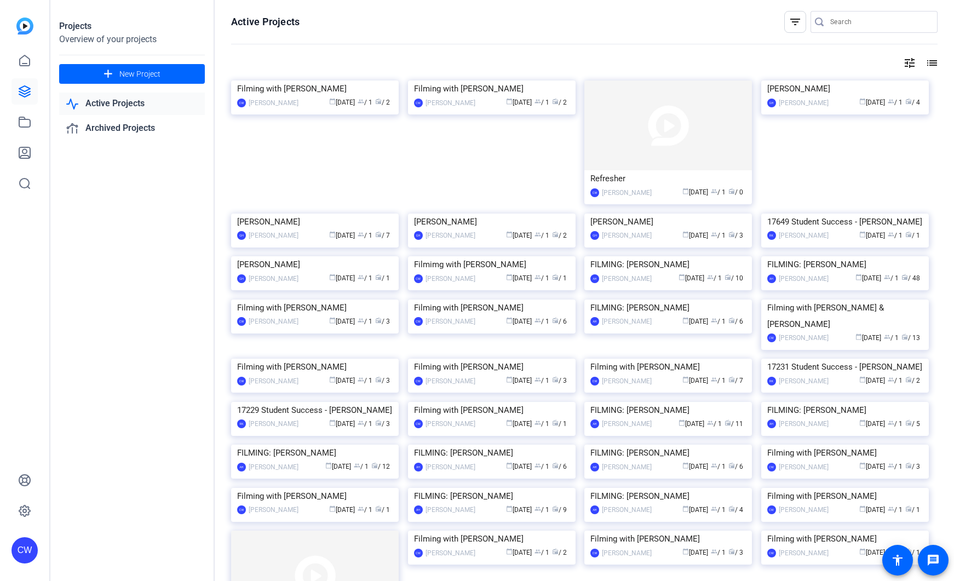 The width and height of the screenshot is (954, 581). I want to click on a: Archived Projects, so click(132, 128).